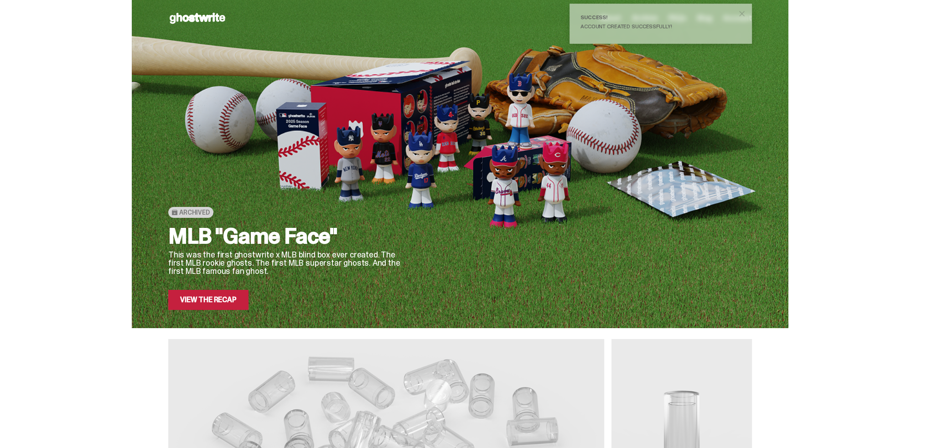 This screenshot has height=448, width=927. I want to click on span: Archived, so click(194, 213).